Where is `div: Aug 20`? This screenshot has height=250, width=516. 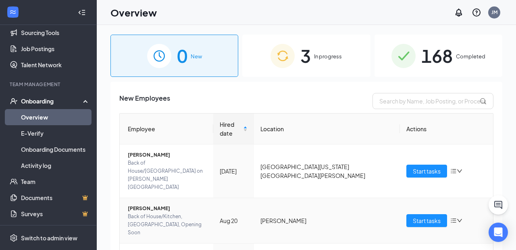
div: Aug 20 is located at coordinates (234, 221).